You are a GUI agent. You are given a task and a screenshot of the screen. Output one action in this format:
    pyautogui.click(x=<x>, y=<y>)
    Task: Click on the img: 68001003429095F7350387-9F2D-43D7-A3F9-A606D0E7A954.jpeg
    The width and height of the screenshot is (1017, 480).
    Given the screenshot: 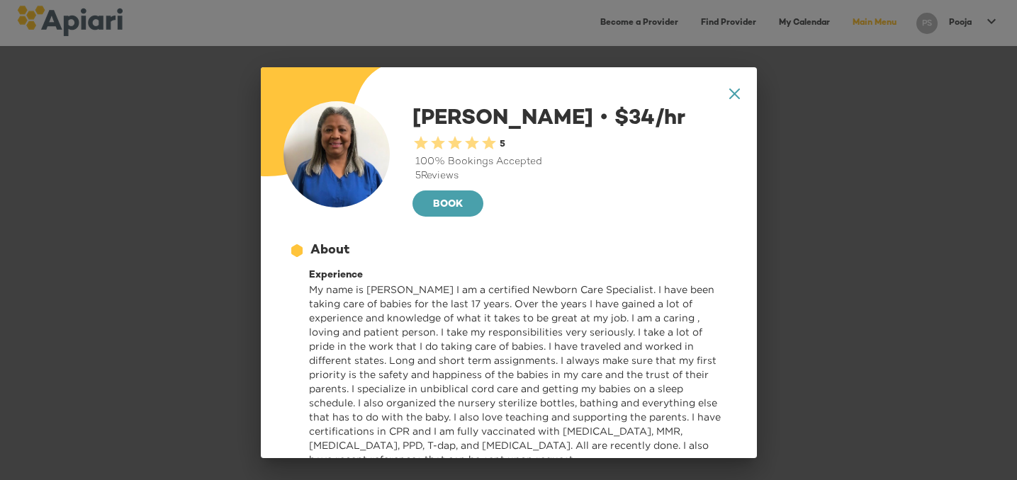 What is the action you would take?
    pyautogui.click(x=337, y=154)
    